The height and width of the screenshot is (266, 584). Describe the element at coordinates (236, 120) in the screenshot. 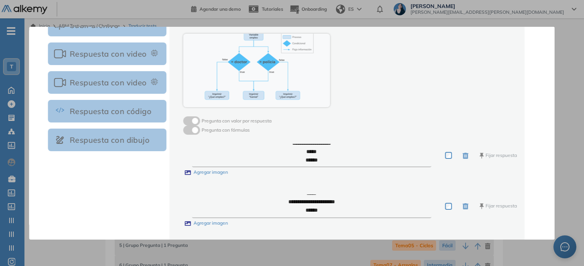

I see `span: Pregunta con valor por respuesta` at that location.